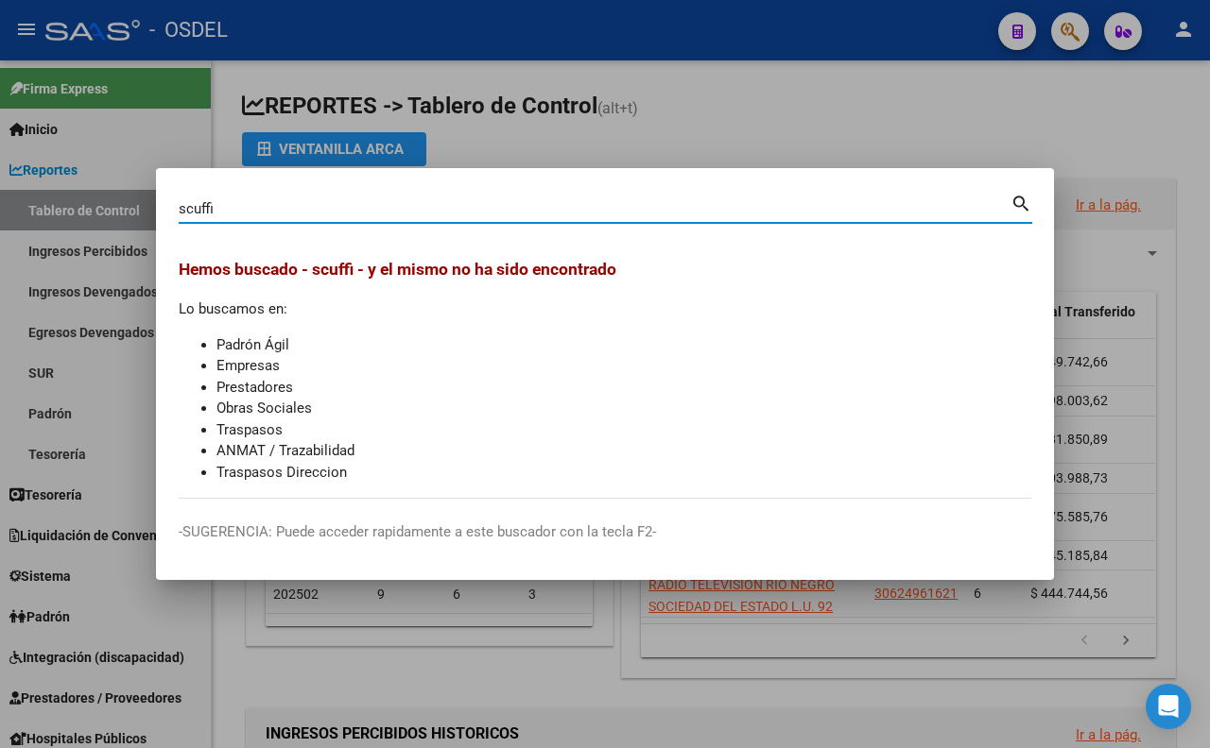 Image resolution: width=1210 pixels, height=748 pixels. I want to click on li: Obras Sociales, so click(624, 408).